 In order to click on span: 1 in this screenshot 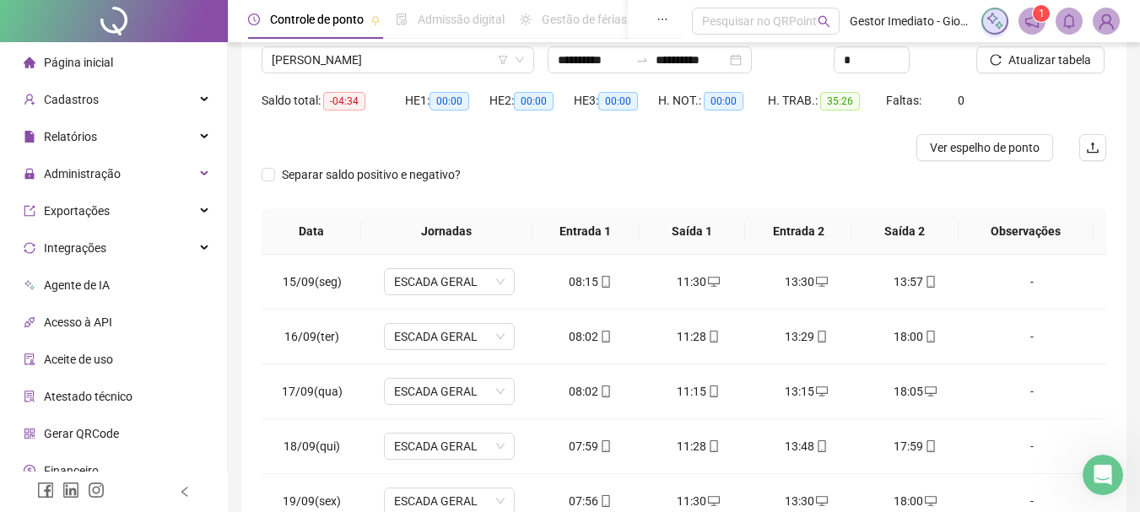, I will do `click(1041, 14)`.